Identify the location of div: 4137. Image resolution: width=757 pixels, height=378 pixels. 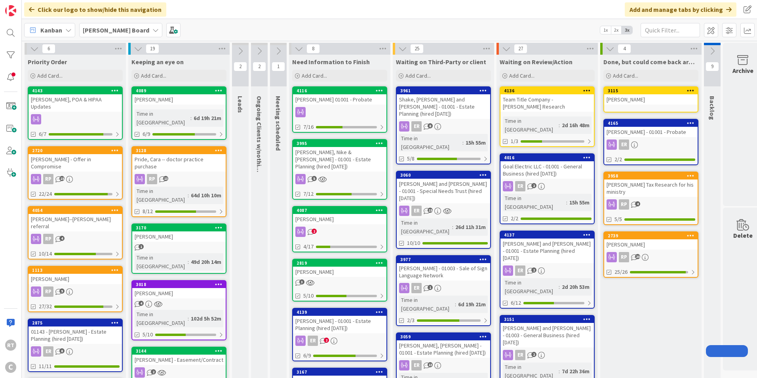
(549, 235).